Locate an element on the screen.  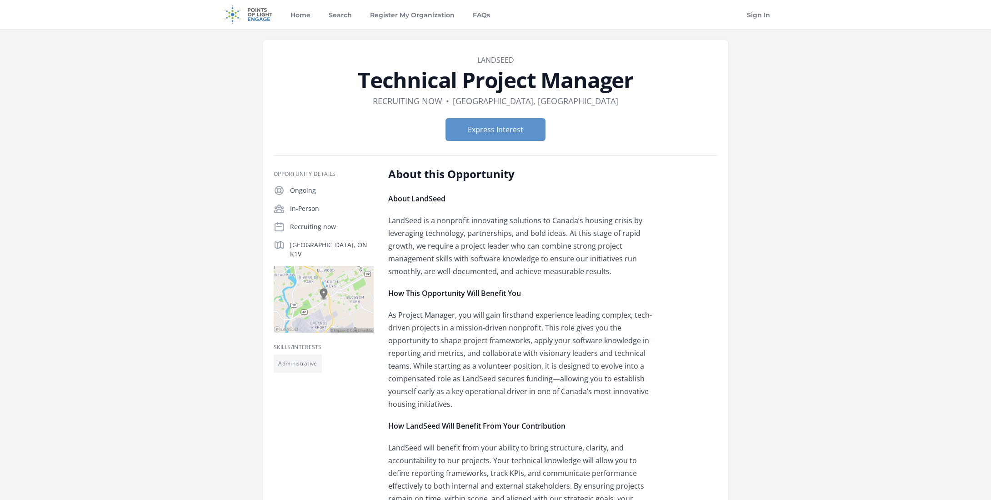
p: Recruiting now is located at coordinates (332, 227).